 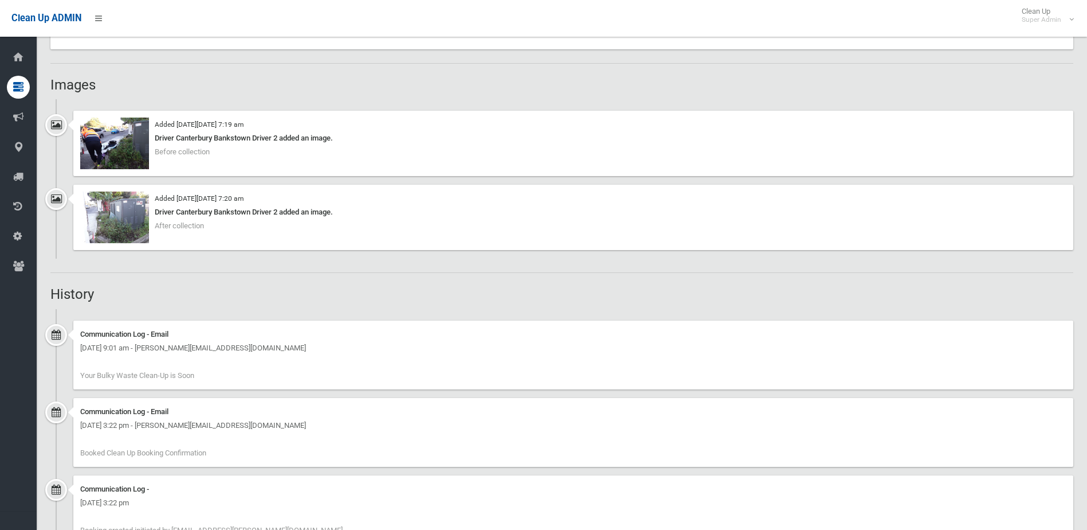 I want to click on h2: Images, so click(x=562, y=85).